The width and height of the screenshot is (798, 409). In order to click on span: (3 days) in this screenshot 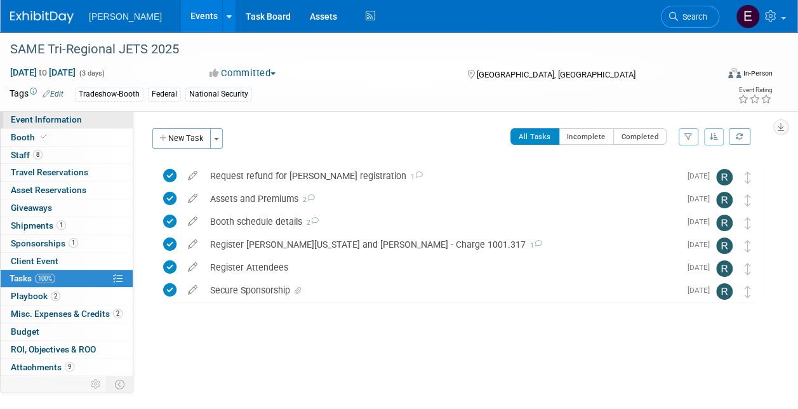, I will do `click(91, 73)`.